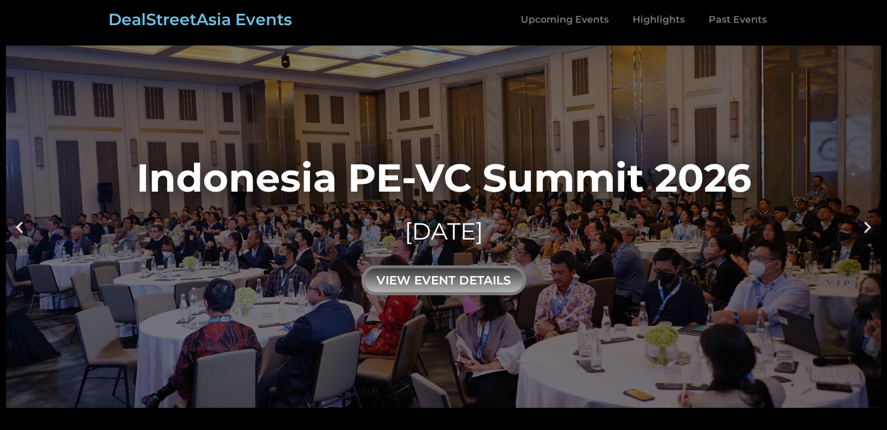 The height and width of the screenshot is (430, 887). What do you see at coordinates (443, 177) in the screenshot?
I see `div: Indonesia PE-VC Summit 2026` at bounding box center [443, 177].